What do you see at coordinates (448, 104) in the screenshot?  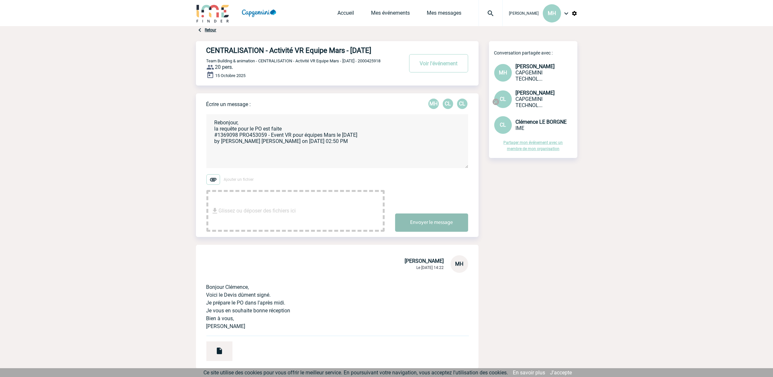 I see `div: Carine LEHMANN` at bounding box center [448, 104].